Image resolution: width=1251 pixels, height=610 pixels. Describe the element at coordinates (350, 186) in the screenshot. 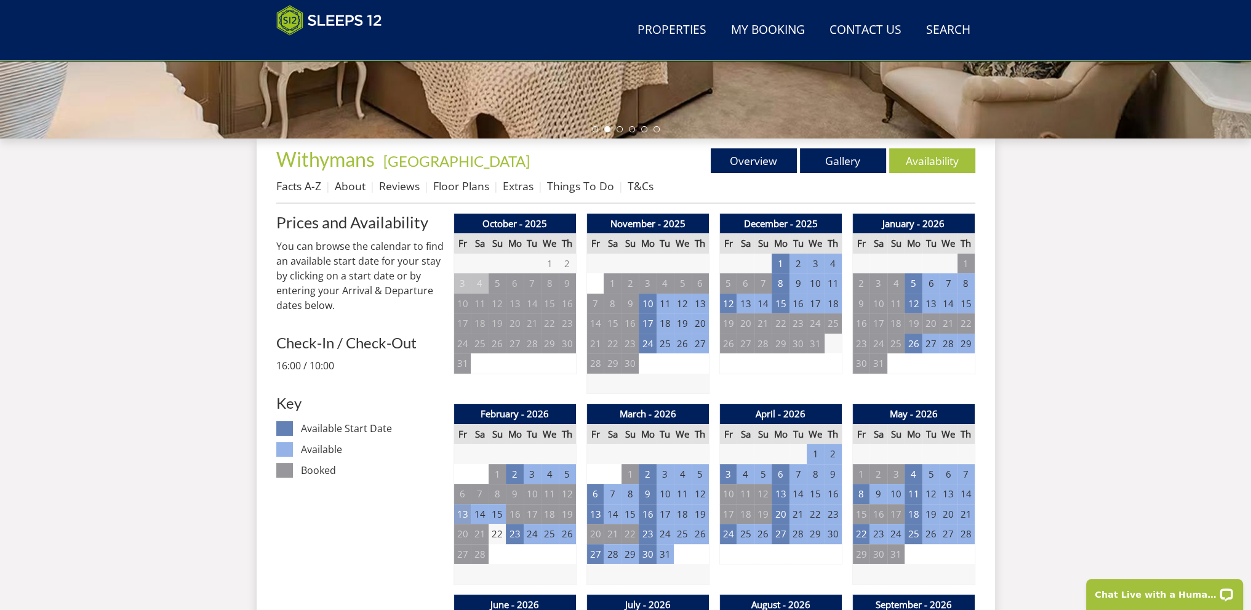

I see `a: About` at that location.